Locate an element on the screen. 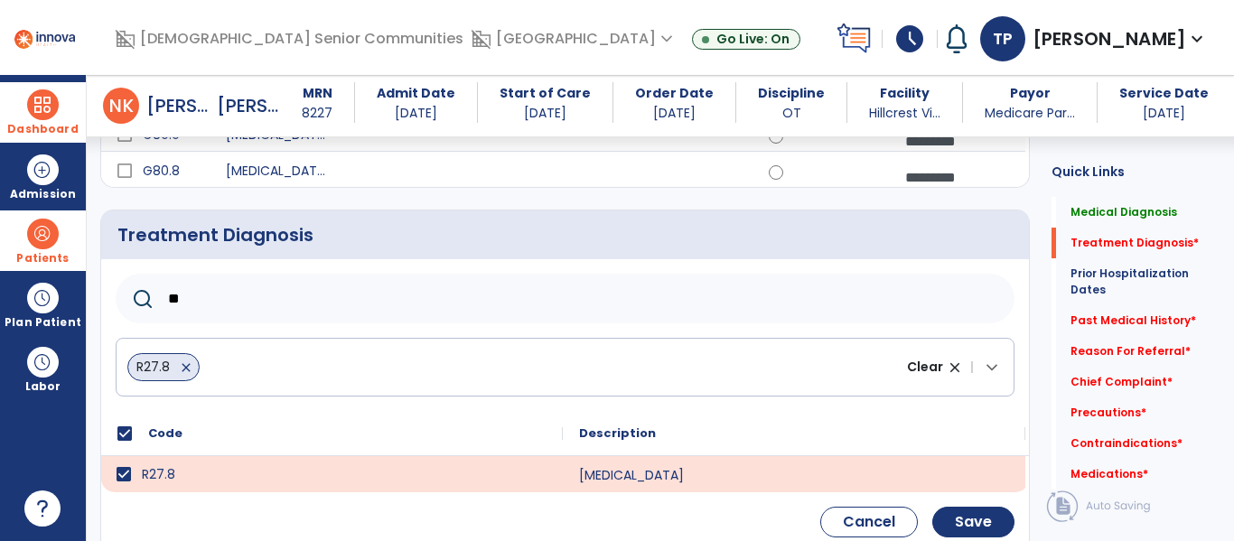 The image size is (1234, 541). img: arrow-circle.svg is located at coordinates (1063, 506).